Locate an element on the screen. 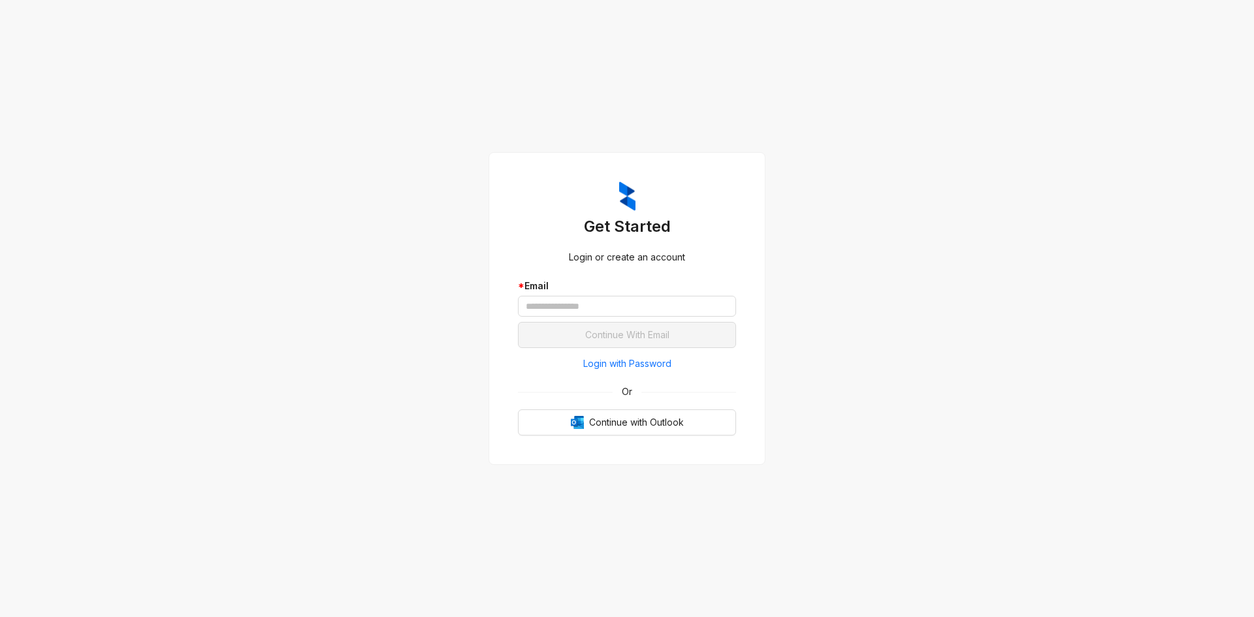 The height and width of the screenshot is (617, 1254). div: Email is located at coordinates (627, 286).